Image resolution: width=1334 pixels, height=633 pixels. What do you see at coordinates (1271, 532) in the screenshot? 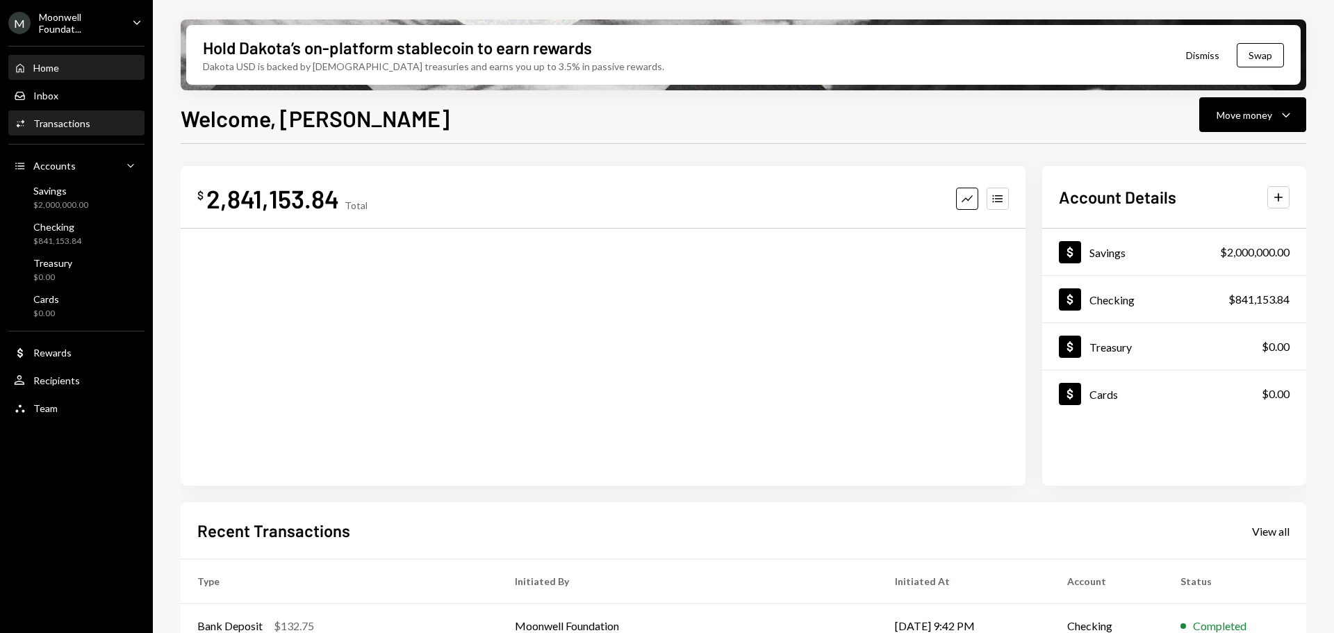
I see `div: View all` at bounding box center [1271, 532].